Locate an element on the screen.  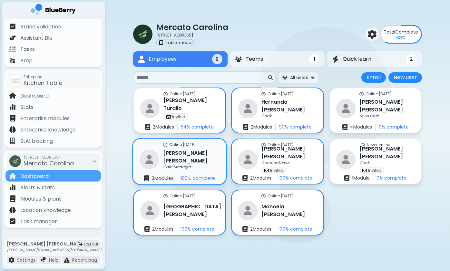
p: Invited is located at coordinates (277, 170).